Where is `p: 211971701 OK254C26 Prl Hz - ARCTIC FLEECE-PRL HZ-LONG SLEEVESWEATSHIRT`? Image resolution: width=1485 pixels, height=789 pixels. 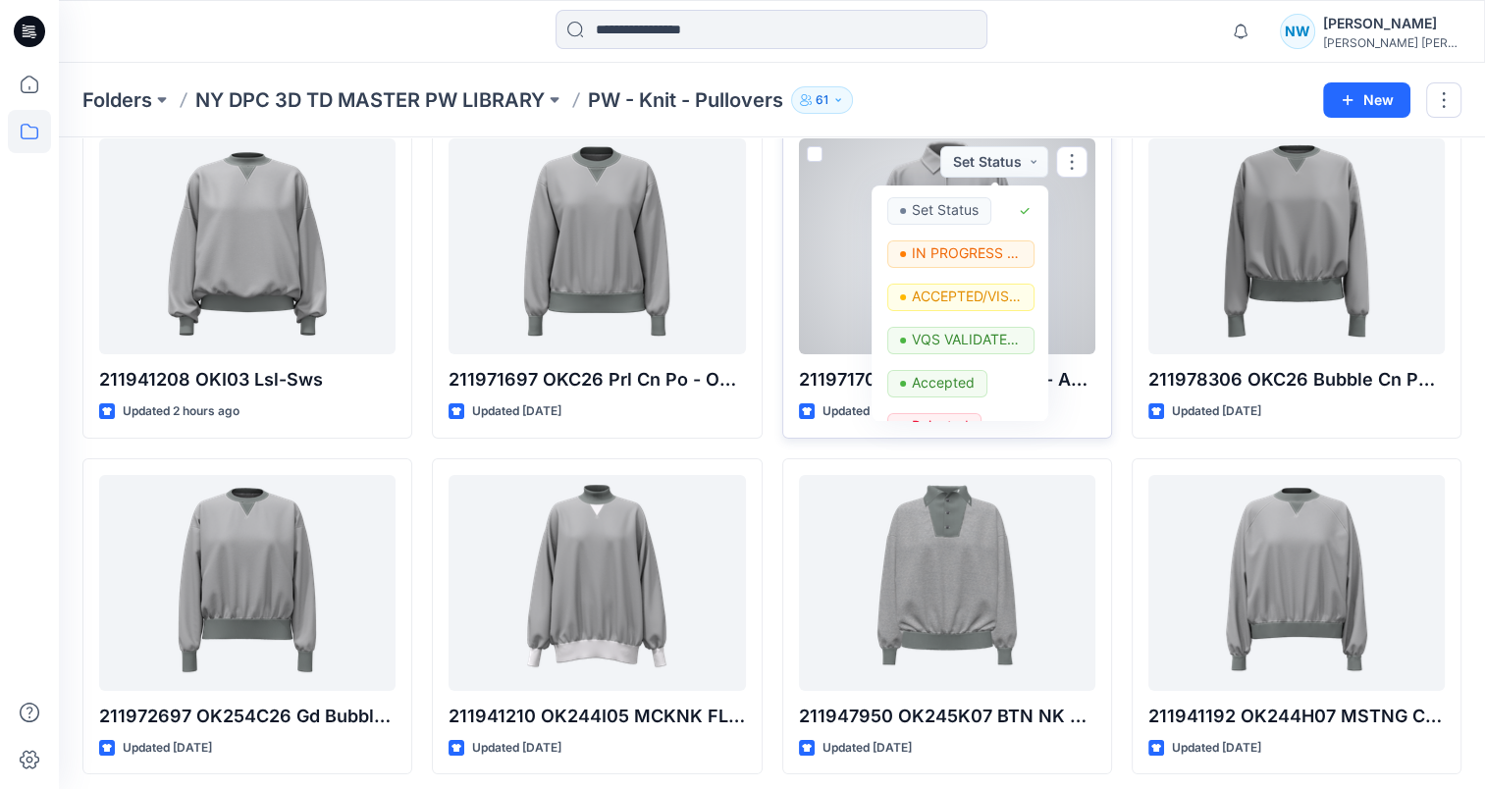
p: 211971701 OK254C26 Prl Hz - ARCTIC FLEECE-PRL HZ-LONG SLEEVESWEATSHIRT is located at coordinates (947, 380).